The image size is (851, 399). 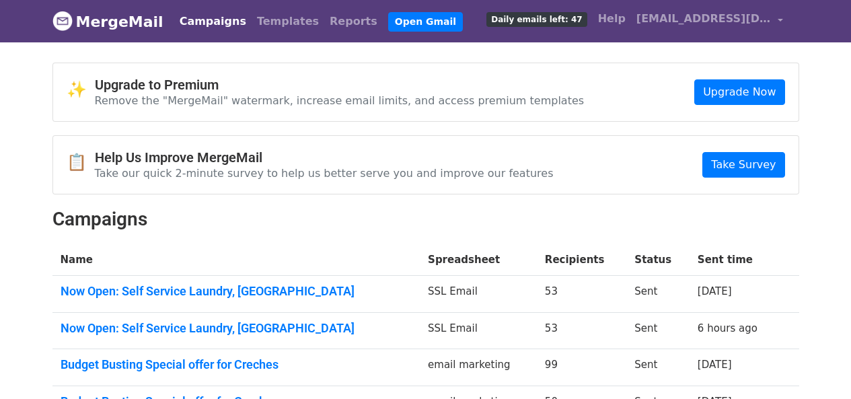 What do you see at coordinates (340, 100) in the screenshot?
I see `p: Remove the "MergeMail" watermark, increase email limits, and access premium templates` at bounding box center [340, 100].